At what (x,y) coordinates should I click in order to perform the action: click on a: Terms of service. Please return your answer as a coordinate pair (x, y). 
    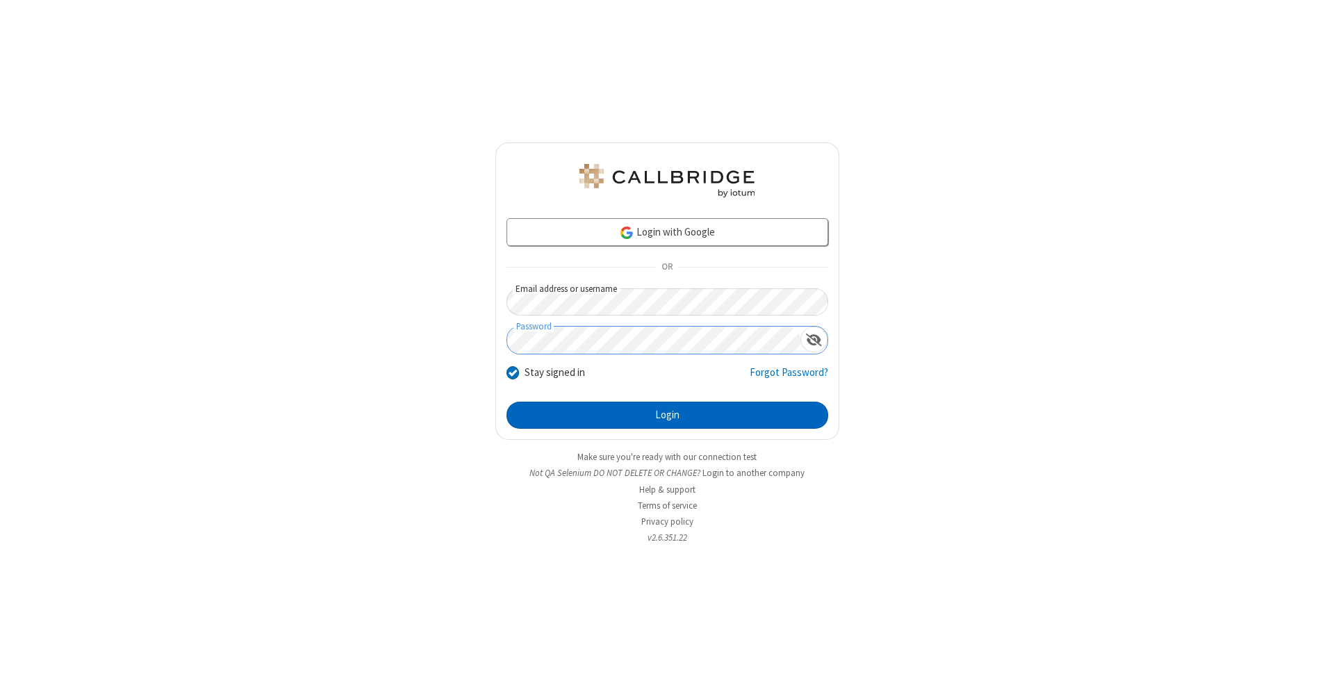
    Looking at the image, I should click on (667, 505).